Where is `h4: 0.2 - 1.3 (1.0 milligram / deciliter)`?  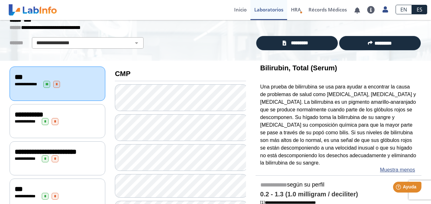 h4: 0.2 - 1.3 (1.0 milligram / deciliter) is located at coordinates (338, 195).